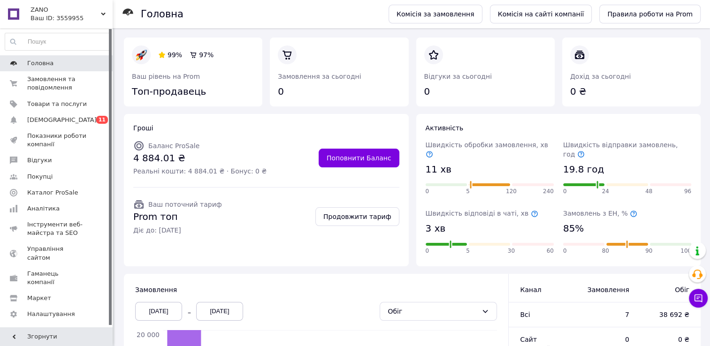 The height and width of the screenshot is (346, 710). What do you see at coordinates (669, 290) in the screenshot?
I see `span: Обіг` at bounding box center [669, 290].